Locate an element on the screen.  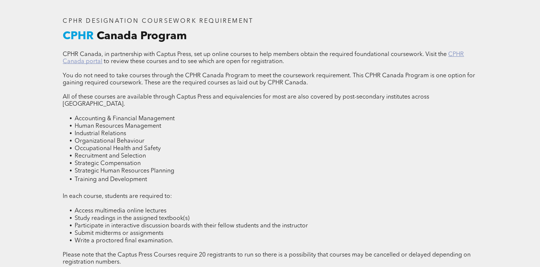
span: Canada Program is located at coordinates (142, 36).